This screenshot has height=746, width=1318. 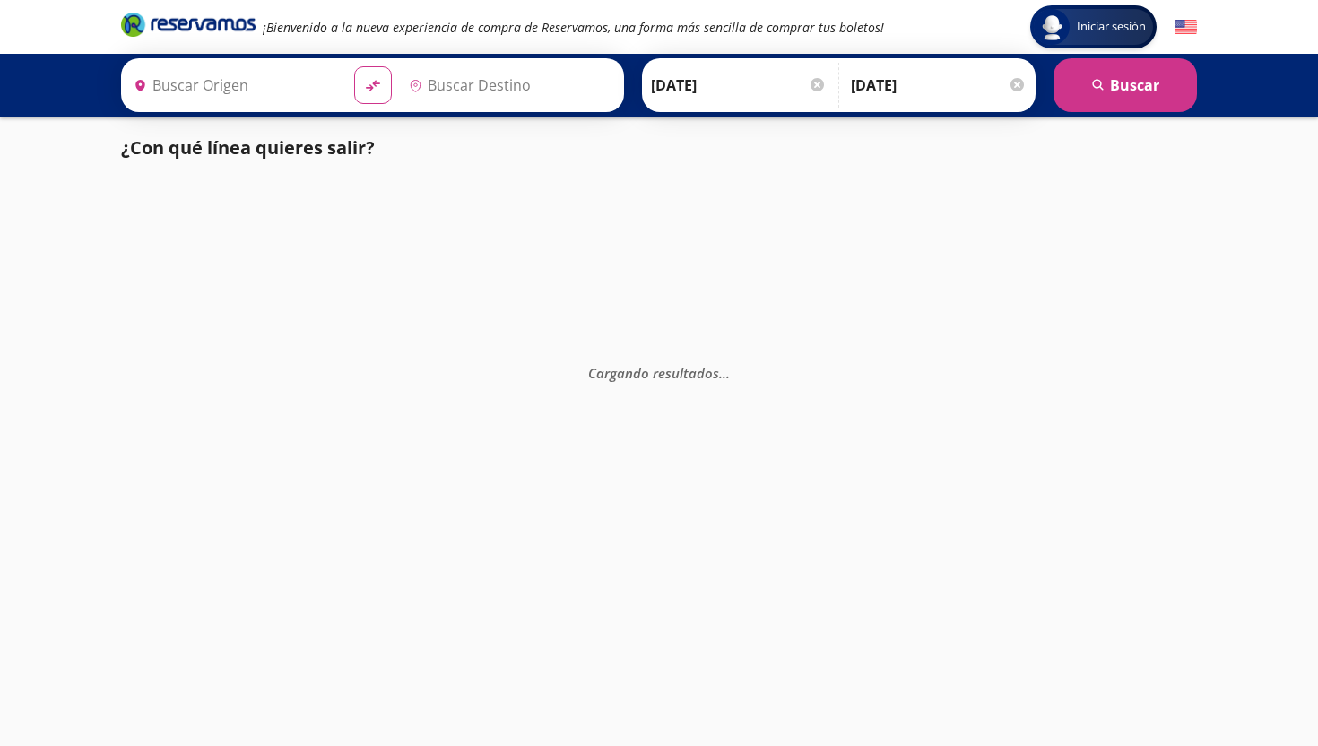 I want to click on input: Elegir Fecha, so click(x=739, y=85).